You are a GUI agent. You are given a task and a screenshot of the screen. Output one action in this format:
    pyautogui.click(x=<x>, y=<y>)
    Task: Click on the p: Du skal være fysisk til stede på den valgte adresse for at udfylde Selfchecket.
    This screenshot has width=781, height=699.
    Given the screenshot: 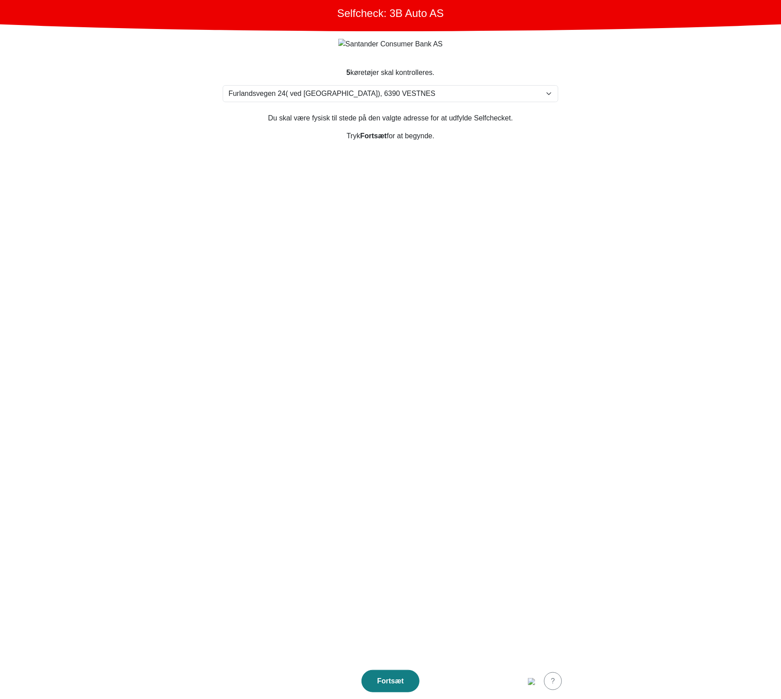 What is the action you would take?
    pyautogui.click(x=390, y=118)
    